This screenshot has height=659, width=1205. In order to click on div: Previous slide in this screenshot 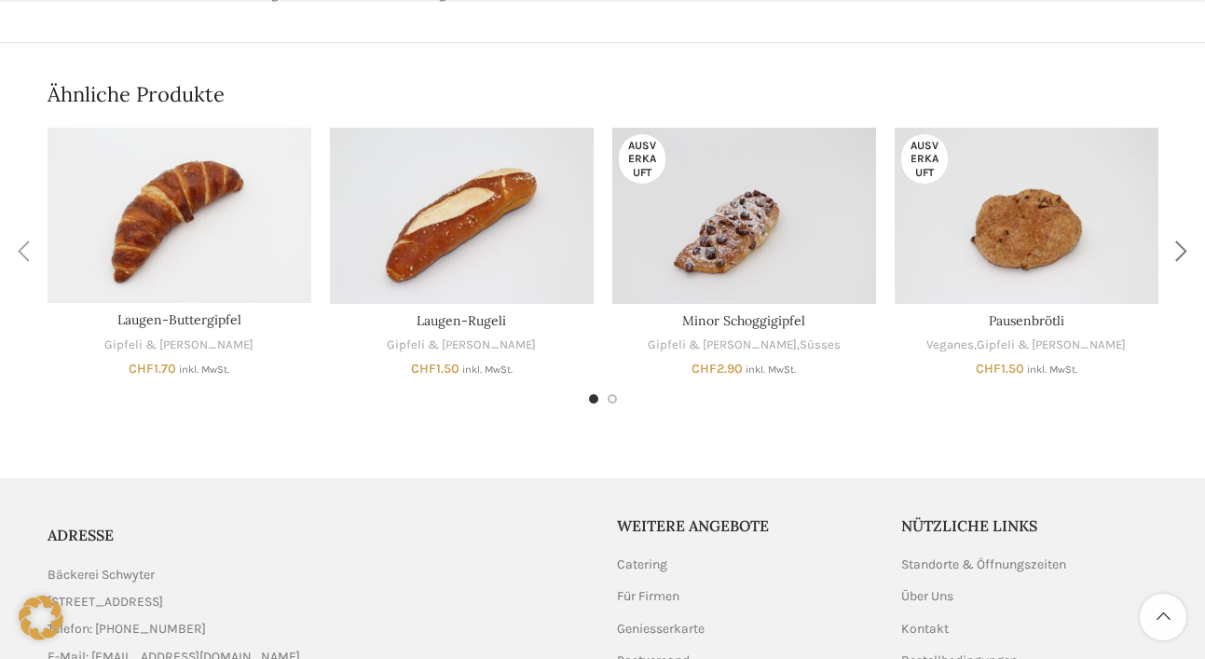, I will do `click(24, 252)`.